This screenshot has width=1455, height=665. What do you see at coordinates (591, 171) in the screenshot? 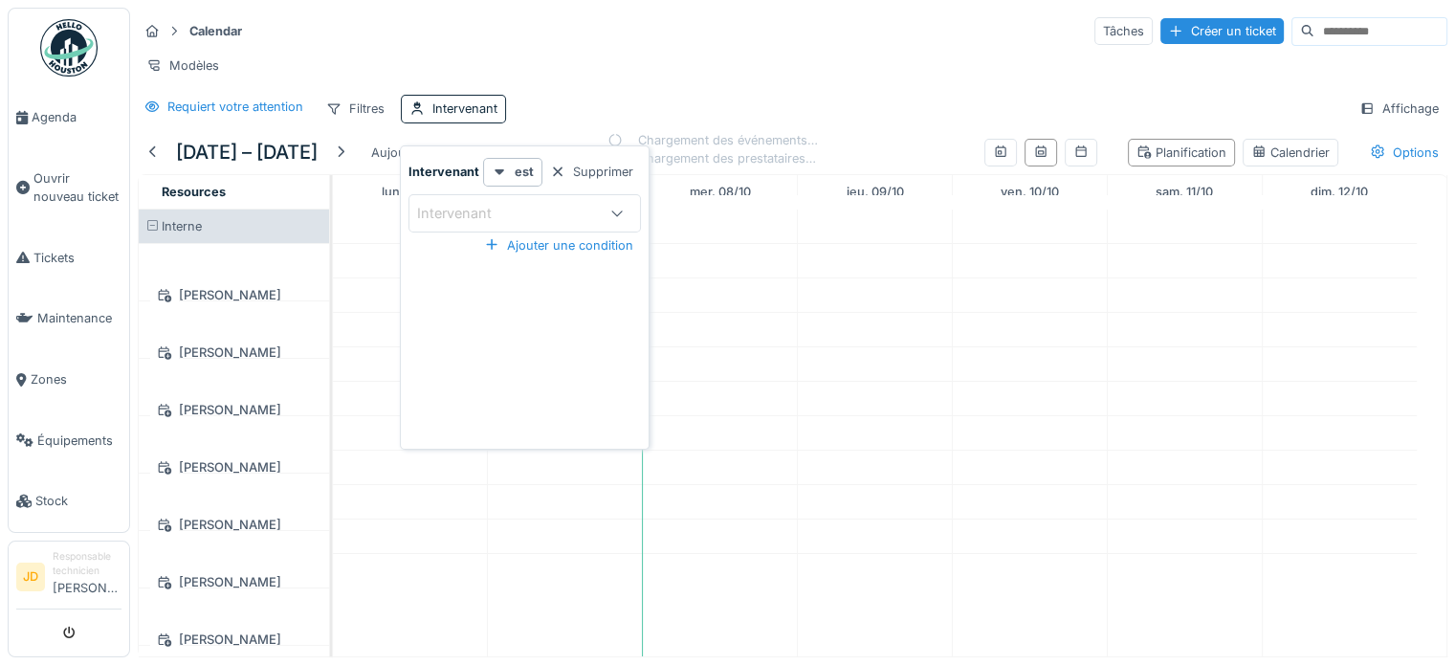
I see `div: Supprimer` at bounding box center [591, 171].